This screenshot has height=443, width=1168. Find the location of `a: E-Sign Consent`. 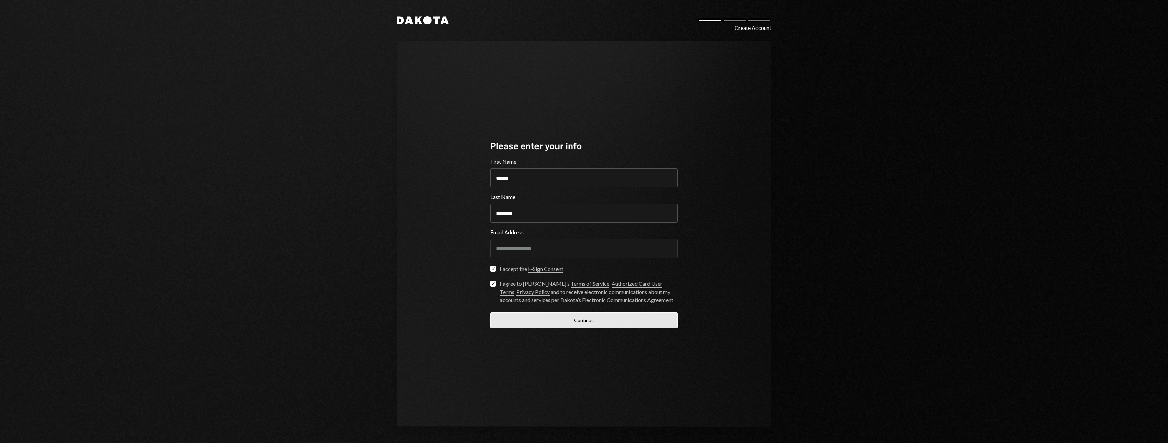

a: E-Sign Consent is located at coordinates (546, 269).